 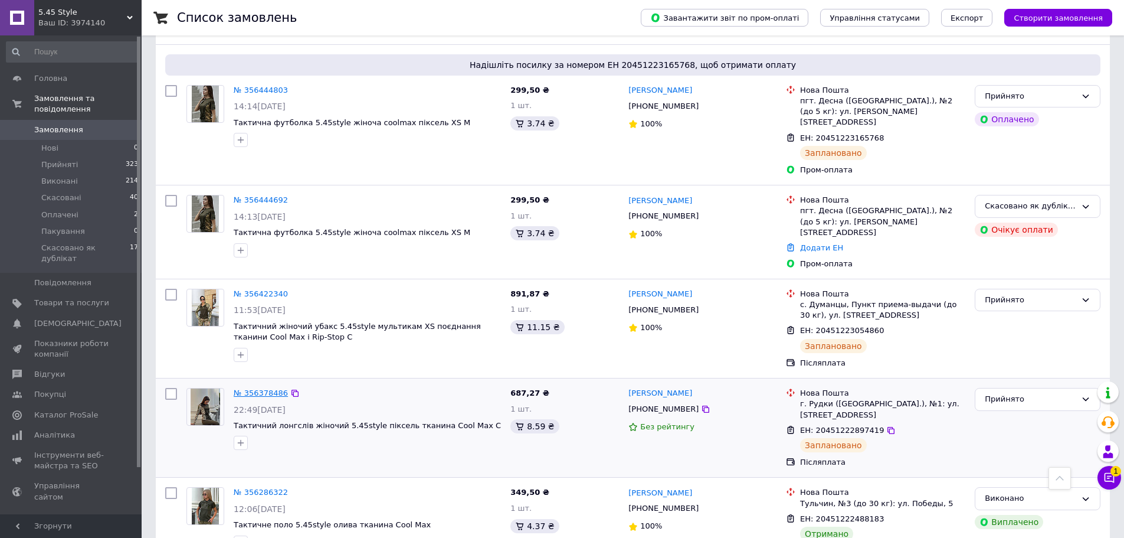 I want to click on div: Виконано, so click(x=1031, y=498).